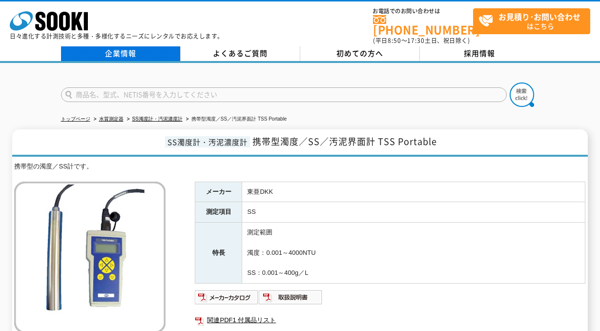  Describe the element at coordinates (219, 253) in the screenshot. I see `th: 特長` at that location.